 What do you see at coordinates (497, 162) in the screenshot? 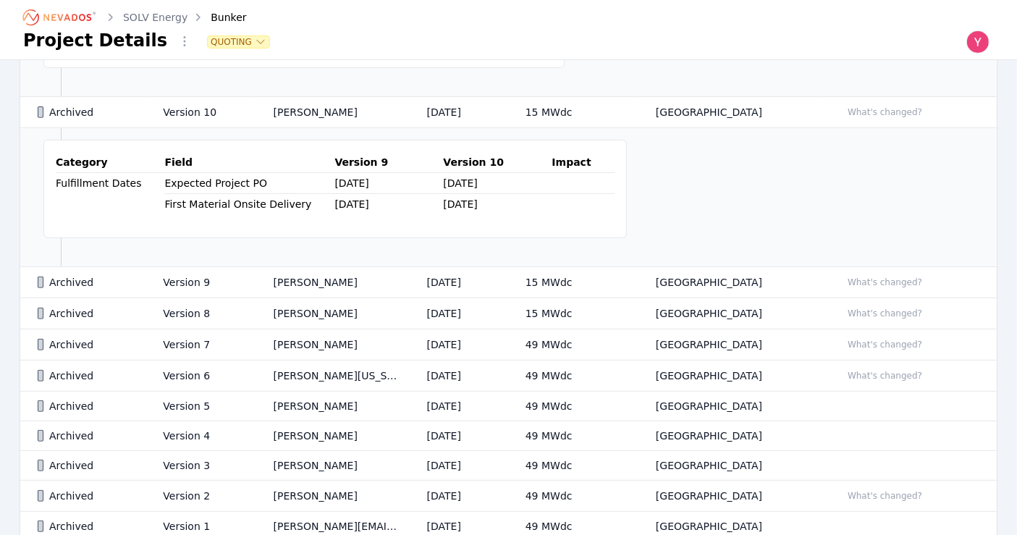
I see `th: Version 10` at bounding box center [497, 162].